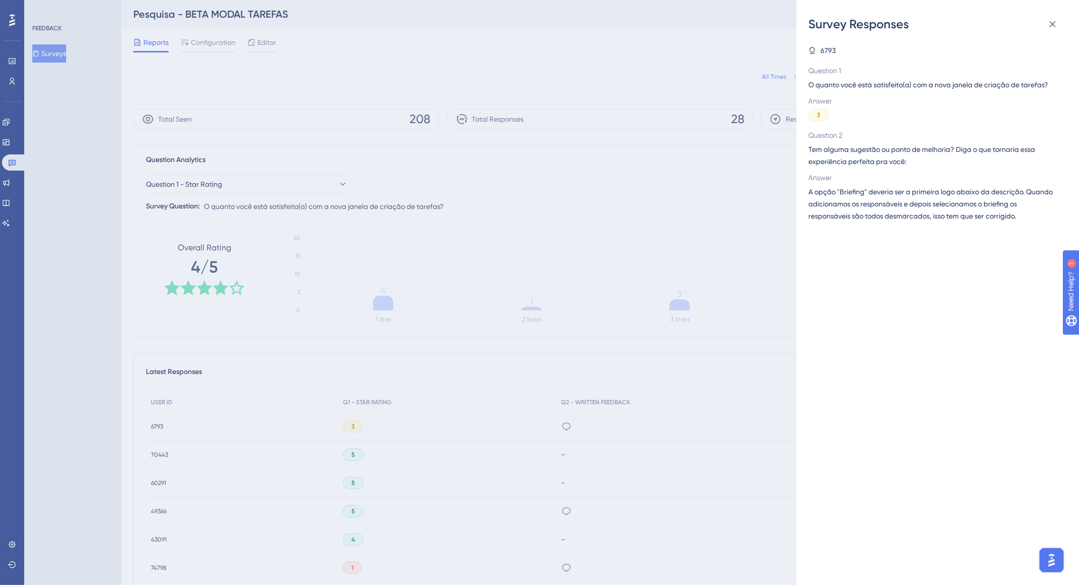  I want to click on div: Survey Responses, so click(937, 24).